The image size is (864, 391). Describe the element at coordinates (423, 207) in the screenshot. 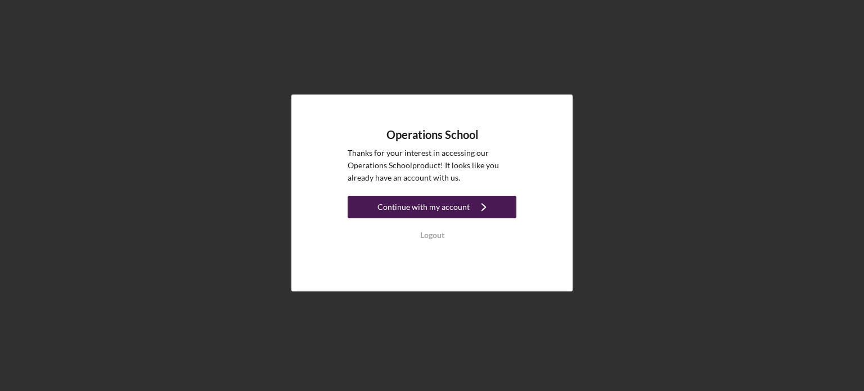

I see `div: Continue with my account` at that location.